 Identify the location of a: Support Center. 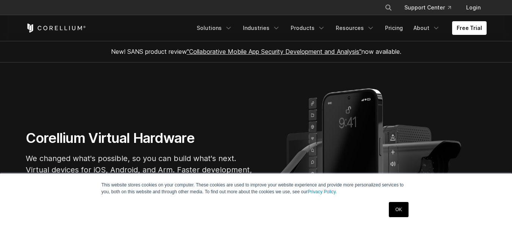
(427, 8).